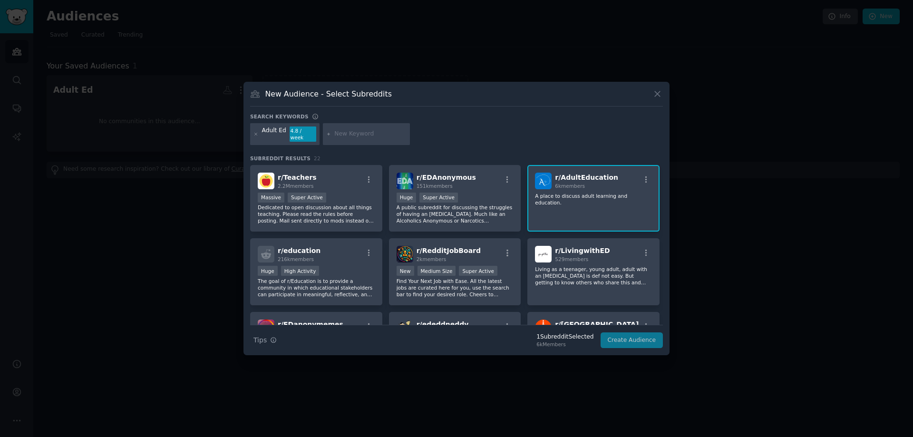 Image resolution: width=913 pixels, height=437 pixels. What do you see at coordinates (405, 254) in the screenshot?
I see `img: RedditJobBoard` at bounding box center [405, 254].